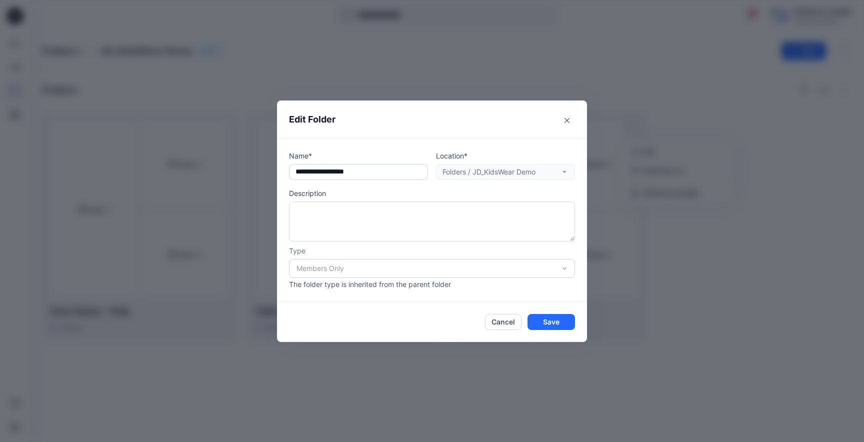 The image size is (864, 442). Describe the element at coordinates (567, 121) in the screenshot. I see `button: Close` at that location.